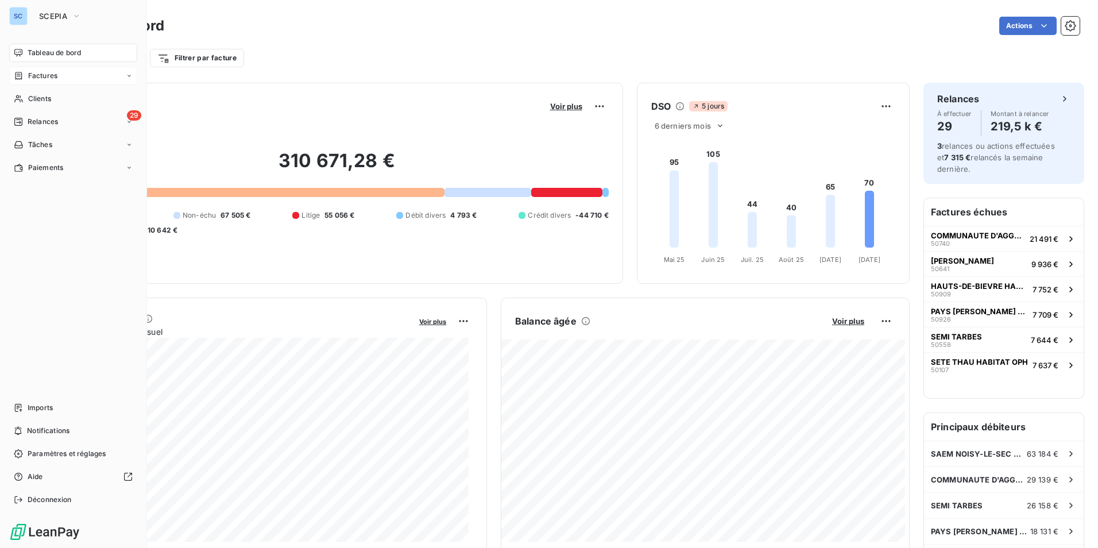  Describe the element at coordinates (40, 99) in the screenshot. I see `span: Clients` at that location.